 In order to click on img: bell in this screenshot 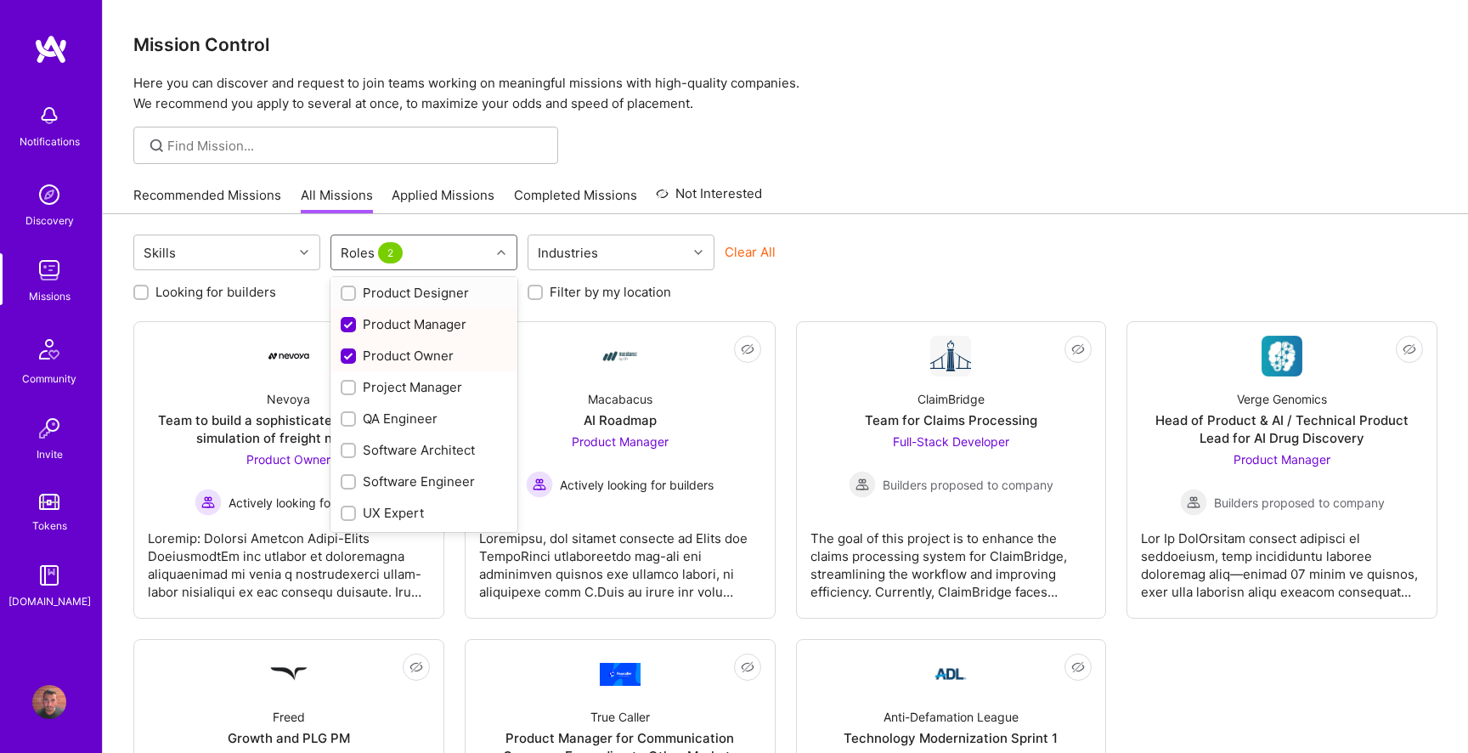, I will do `click(49, 116)`.